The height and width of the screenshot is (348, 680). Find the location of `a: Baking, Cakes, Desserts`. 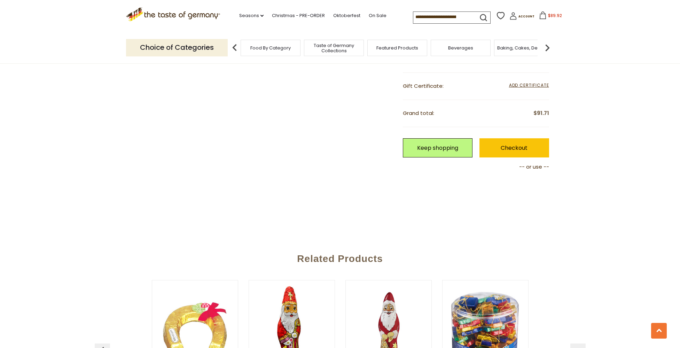

a: Baking, Cakes, Desserts is located at coordinates (524, 48).